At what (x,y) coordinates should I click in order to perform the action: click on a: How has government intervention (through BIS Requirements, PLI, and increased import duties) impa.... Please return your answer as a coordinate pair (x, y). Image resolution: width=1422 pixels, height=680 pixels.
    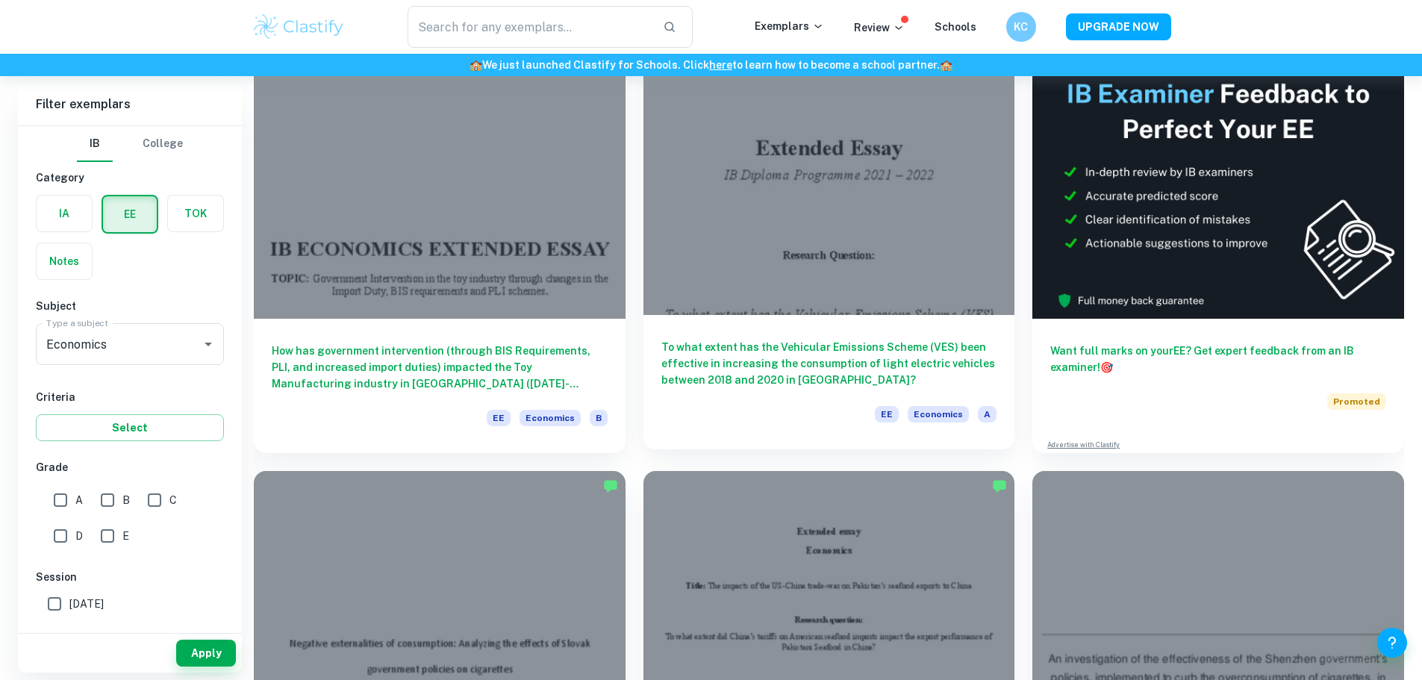
    Looking at the image, I should click on (440, 246).